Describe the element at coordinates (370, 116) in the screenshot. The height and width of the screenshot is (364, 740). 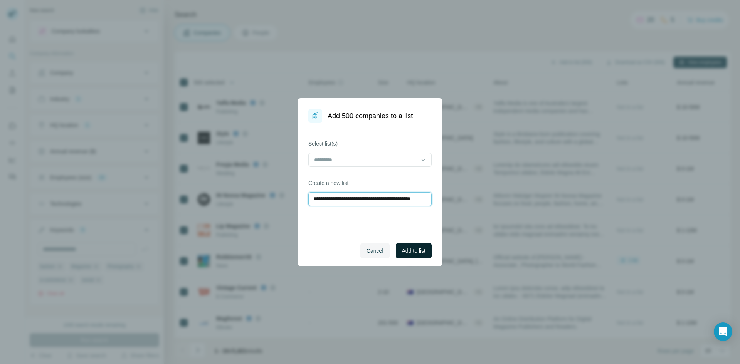
I see `h1: Add 500 companies to a list` at that location.